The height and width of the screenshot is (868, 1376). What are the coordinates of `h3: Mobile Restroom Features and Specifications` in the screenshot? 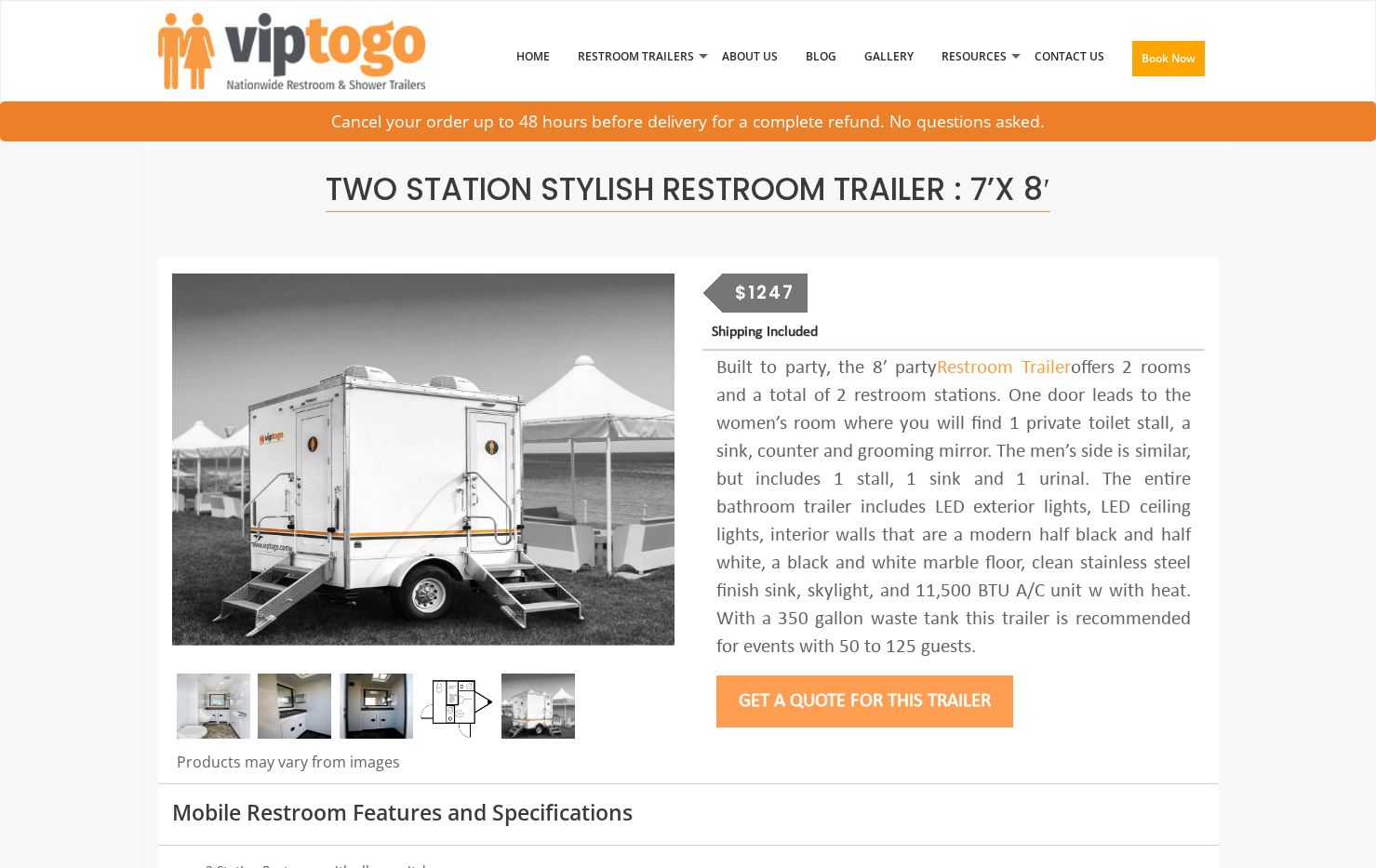 It's located at (688, 812).